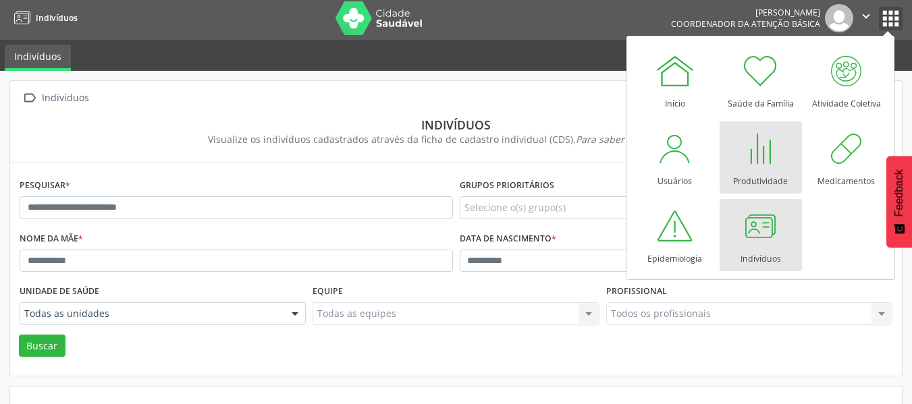  I want to click on a: Atividade Coletiva, so click(847, 80).